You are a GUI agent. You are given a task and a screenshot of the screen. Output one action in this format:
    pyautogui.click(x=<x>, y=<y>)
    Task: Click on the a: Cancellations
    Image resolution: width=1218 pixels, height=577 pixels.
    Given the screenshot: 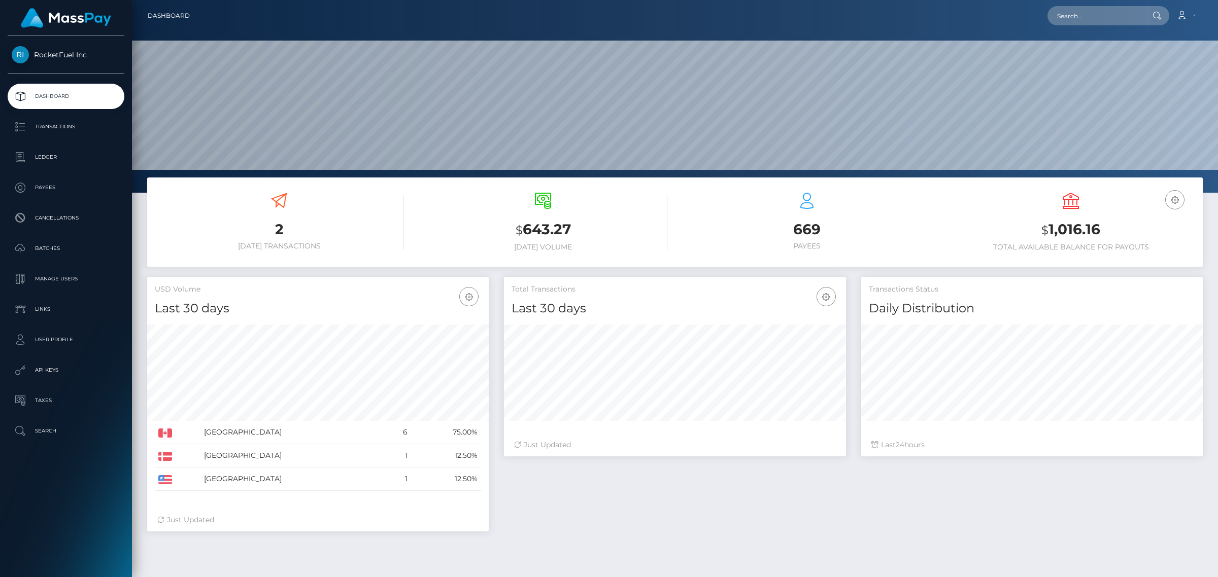 What is the action you would take?
    pyautogui.click(x=66, y=218)
    